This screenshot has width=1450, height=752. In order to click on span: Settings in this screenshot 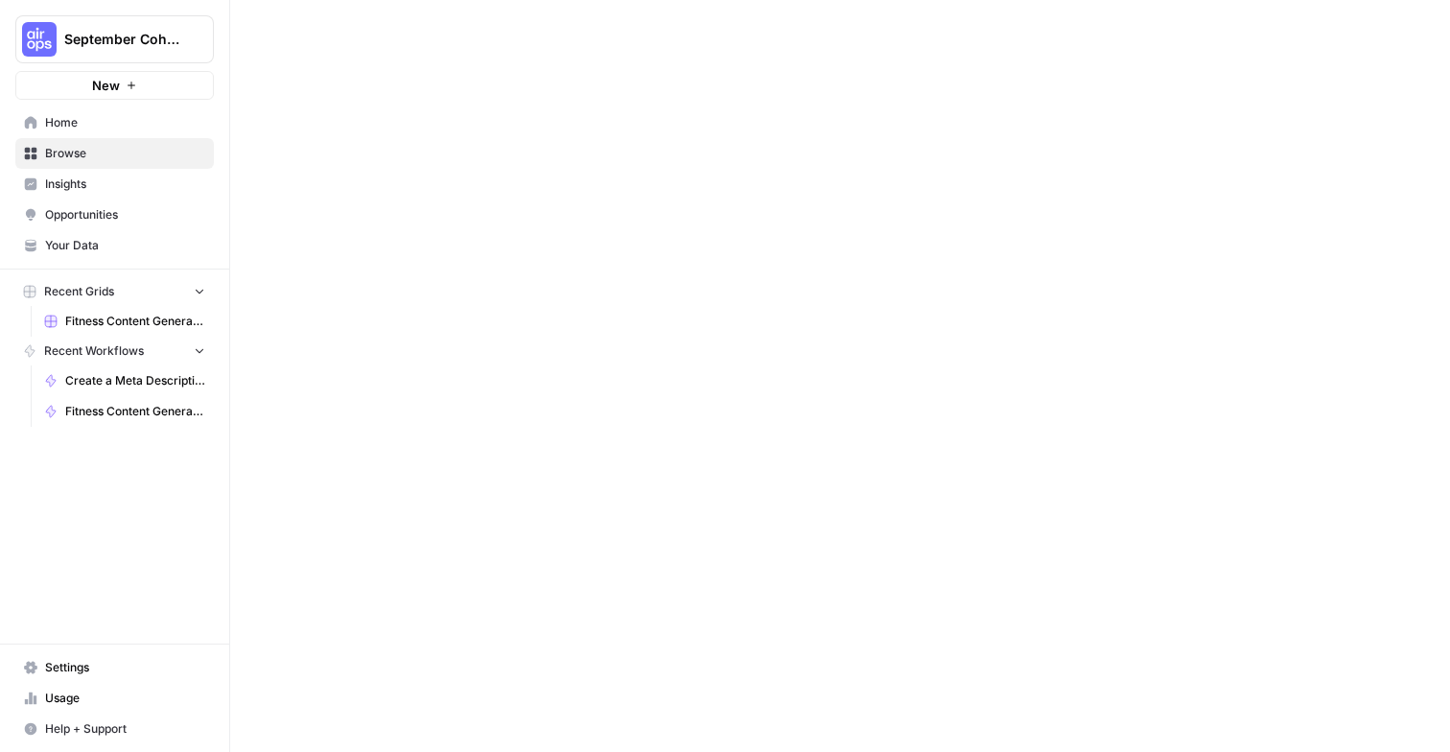, I will do `click(125, 668)`.